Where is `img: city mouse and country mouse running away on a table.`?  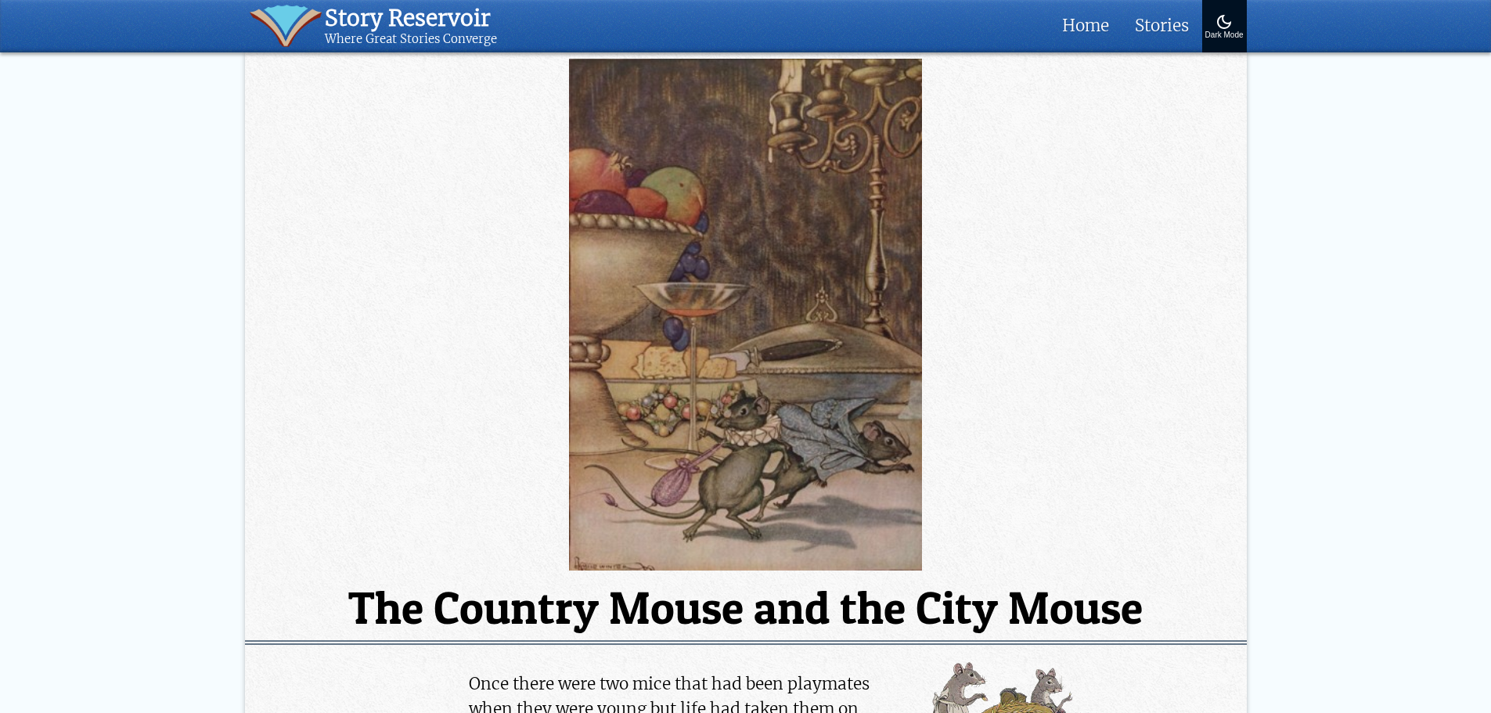 img: city mouse and country mouse running away on a table. is located at coordinates (746, 315).